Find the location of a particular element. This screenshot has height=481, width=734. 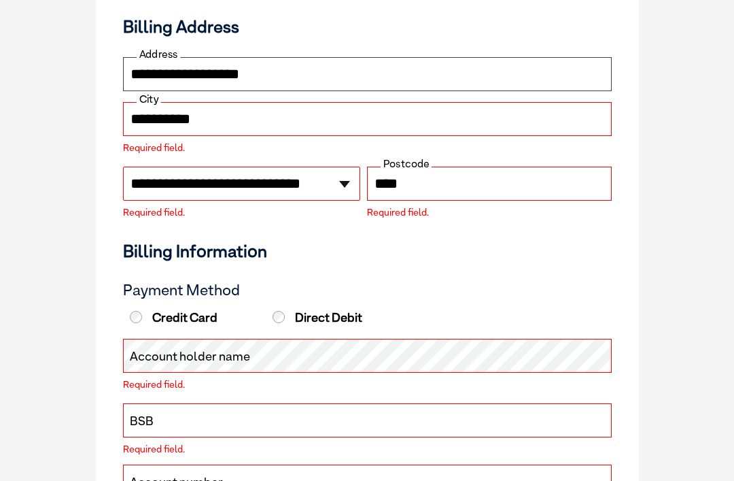

label: Credit Card is located at coordinates (197, 318).